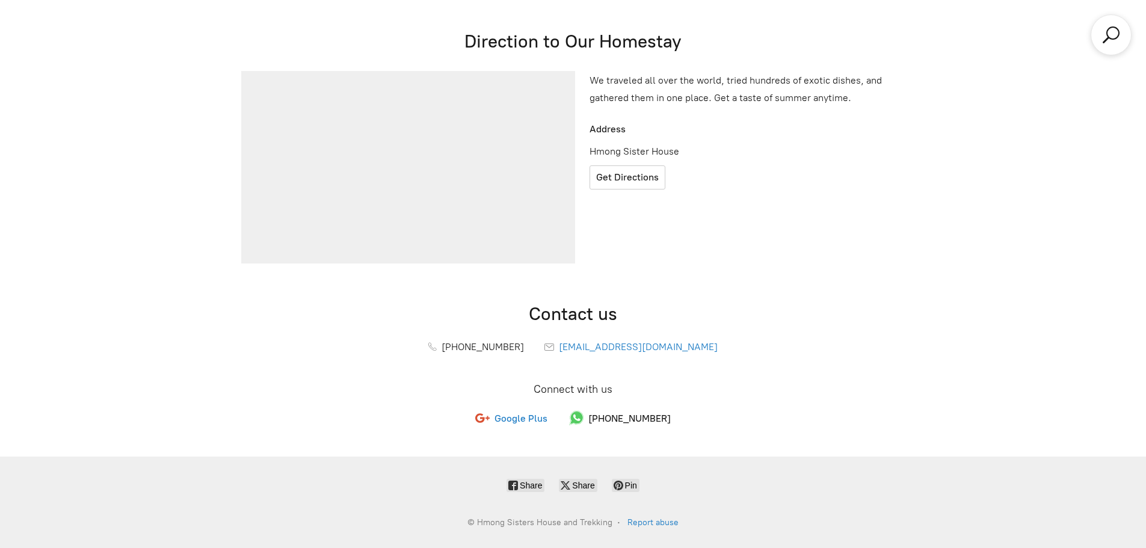 This screenshot has width=1146, height=548. Describe the element at coordinates (1111, 35) in the screenshot. I see `a: Search products` at that location.